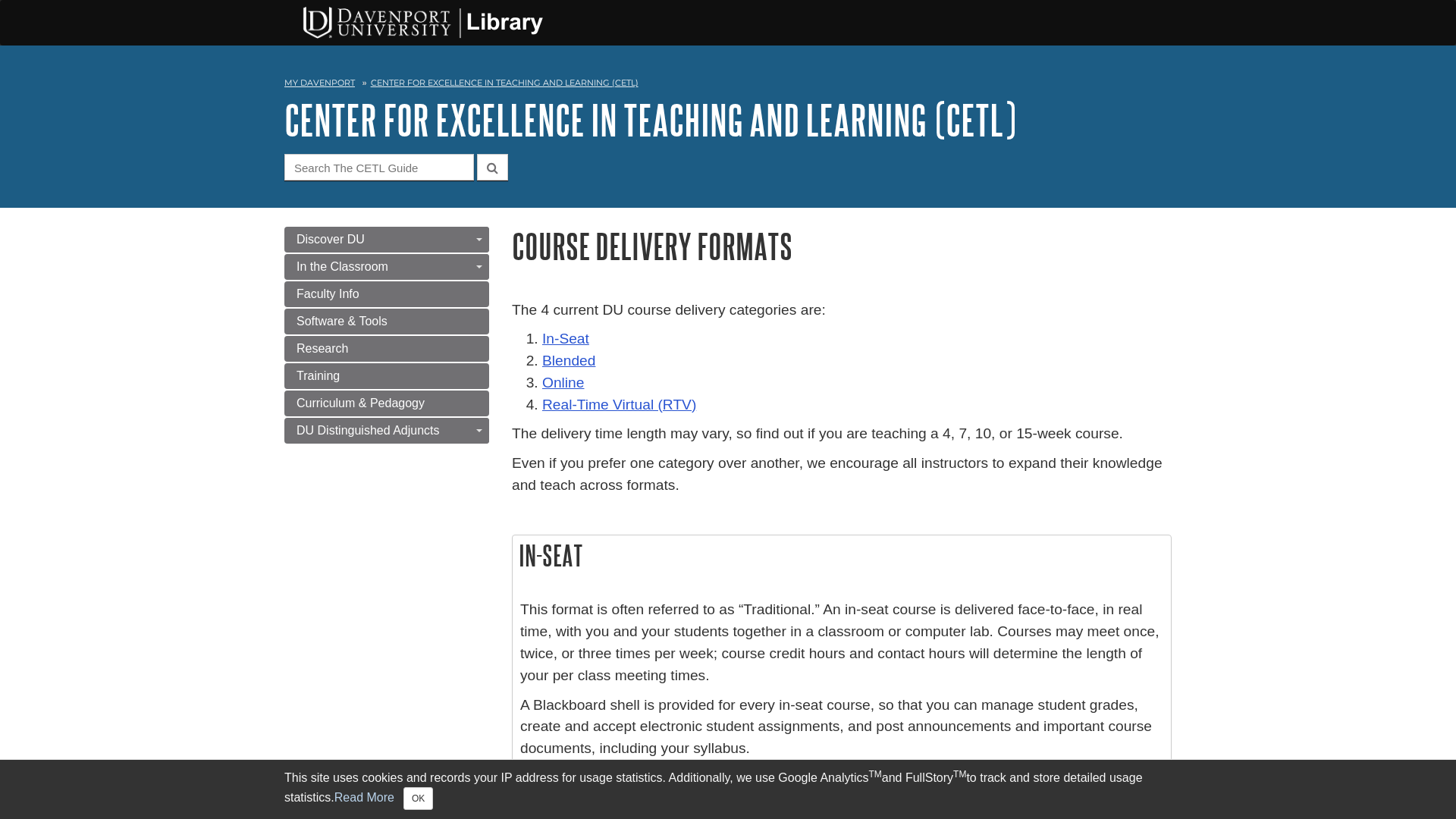 The height and width of the screenshot is (819, 1456). I want to click on input: Search The CETL Guide, so click(379, 167).